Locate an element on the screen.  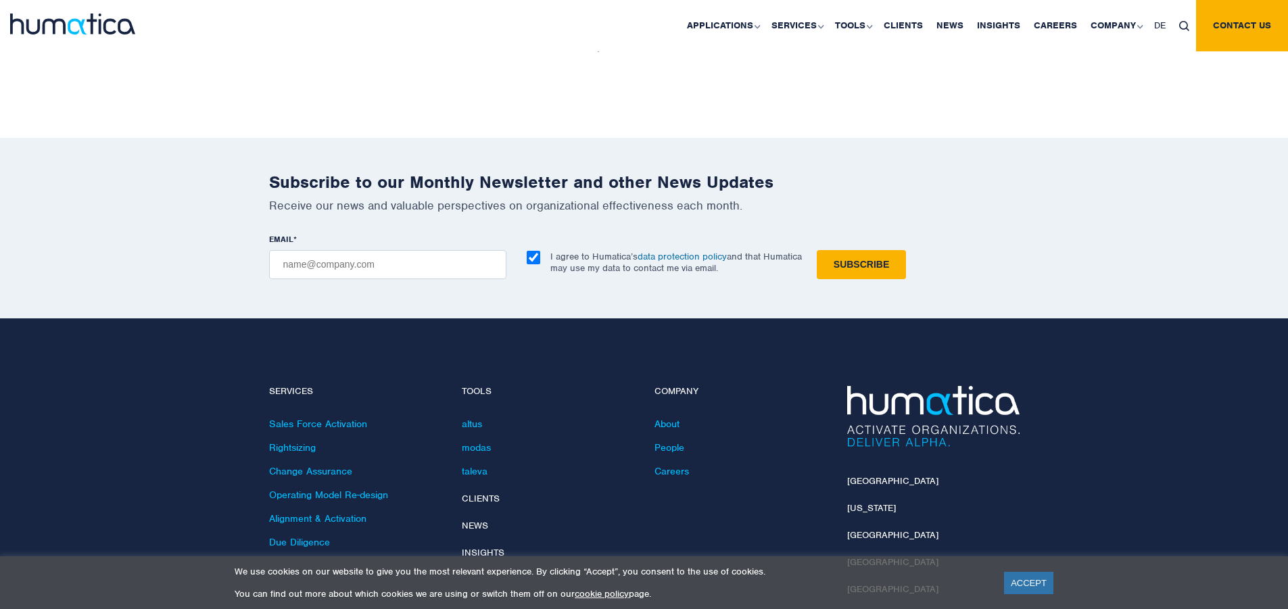
a: Careers is located at coordinates (671, 471).